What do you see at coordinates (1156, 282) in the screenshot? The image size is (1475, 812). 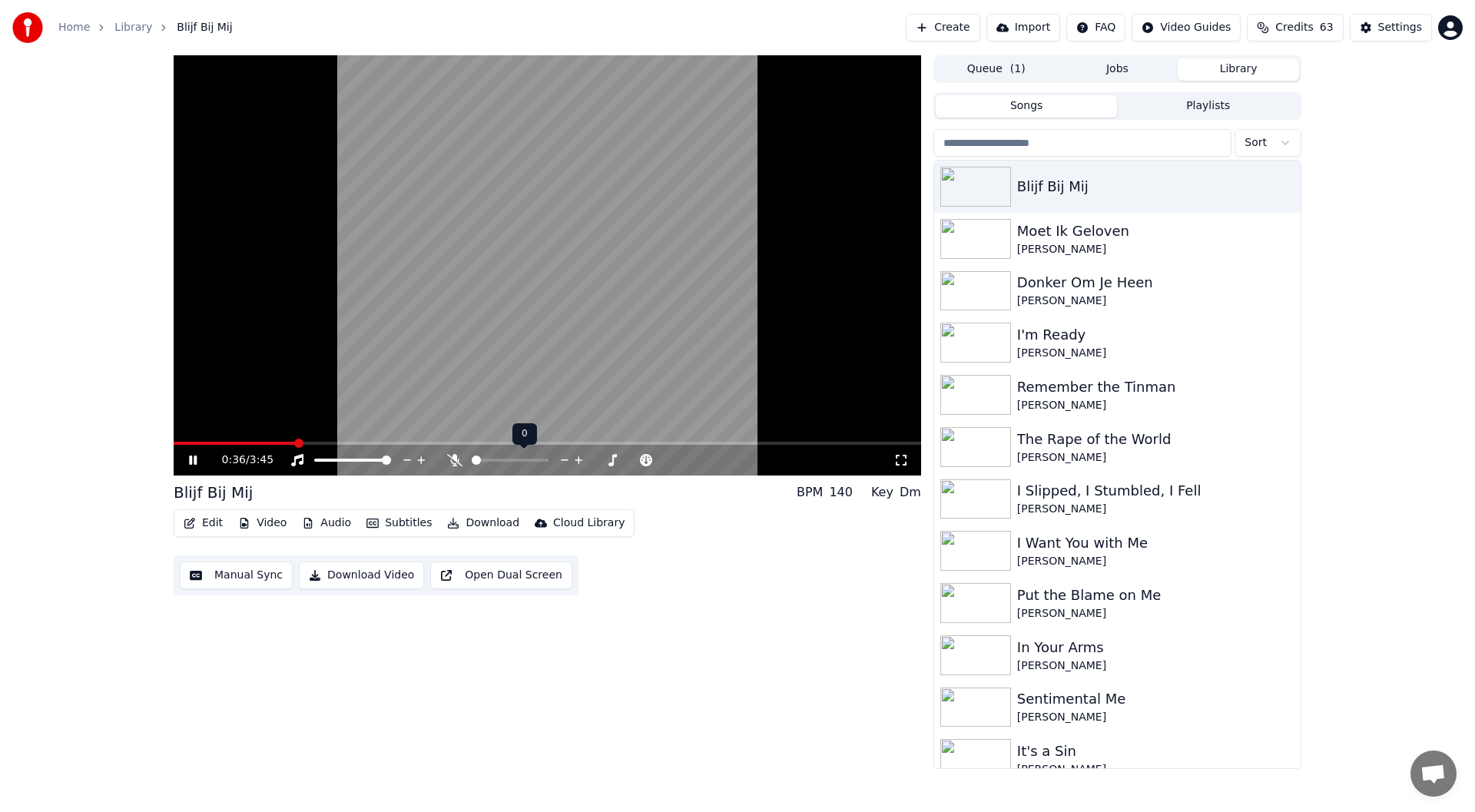 I see `div: Donker Om Je Heen` at bounding box center [1156, 282].